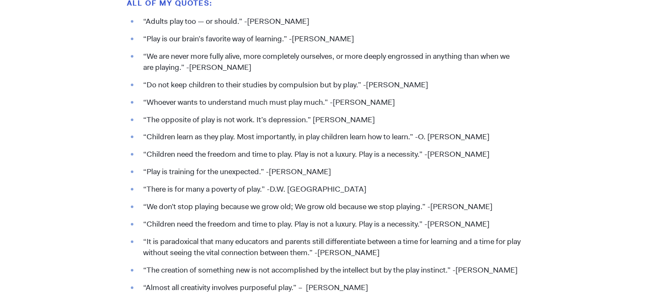 This screenshot has height=296, width=648. Describe the element at coordinates (330, 247) in the screenshot. I see `li: “It is paradoxical that many educators and parents still differentiate between a time for learnin...` at that location.